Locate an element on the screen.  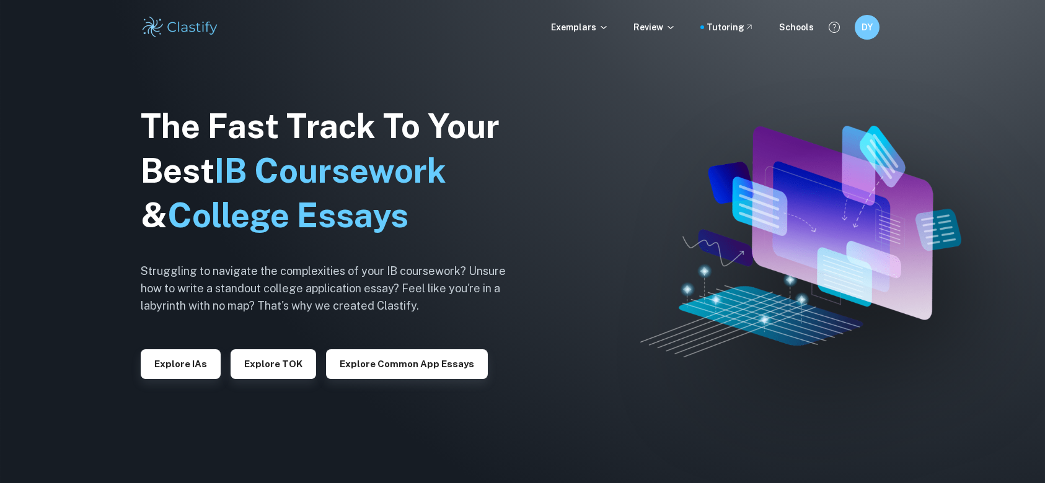
a: Explore Common App essays is located at coordinates (407, 363).